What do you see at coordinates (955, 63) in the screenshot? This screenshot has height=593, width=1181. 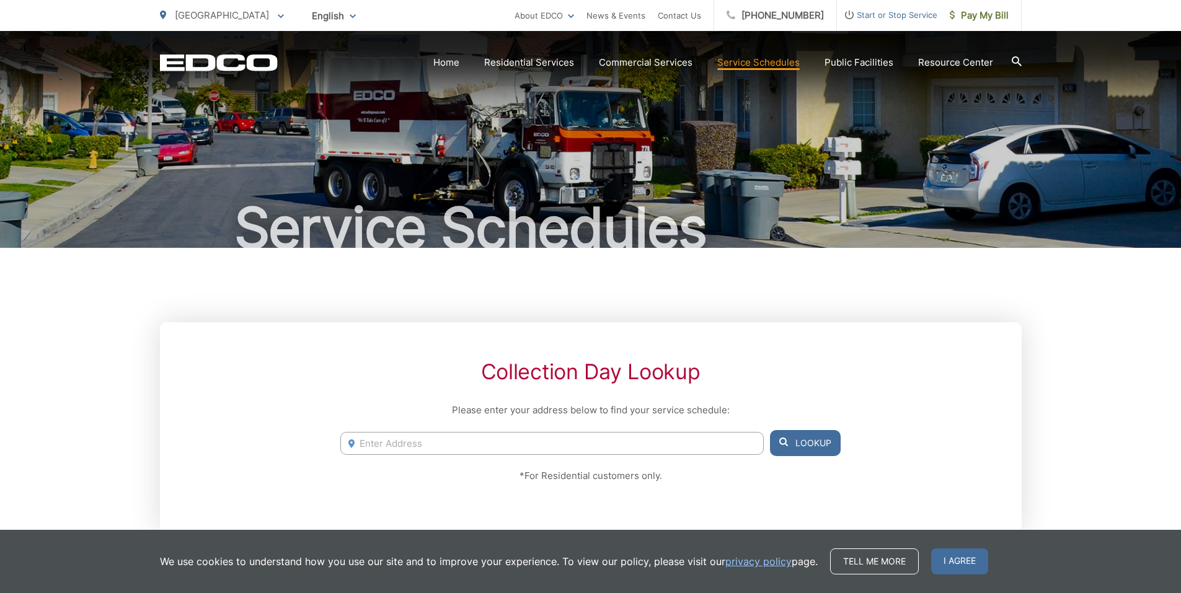 I see `a: Resource Center` at bounding box center [955, 63].